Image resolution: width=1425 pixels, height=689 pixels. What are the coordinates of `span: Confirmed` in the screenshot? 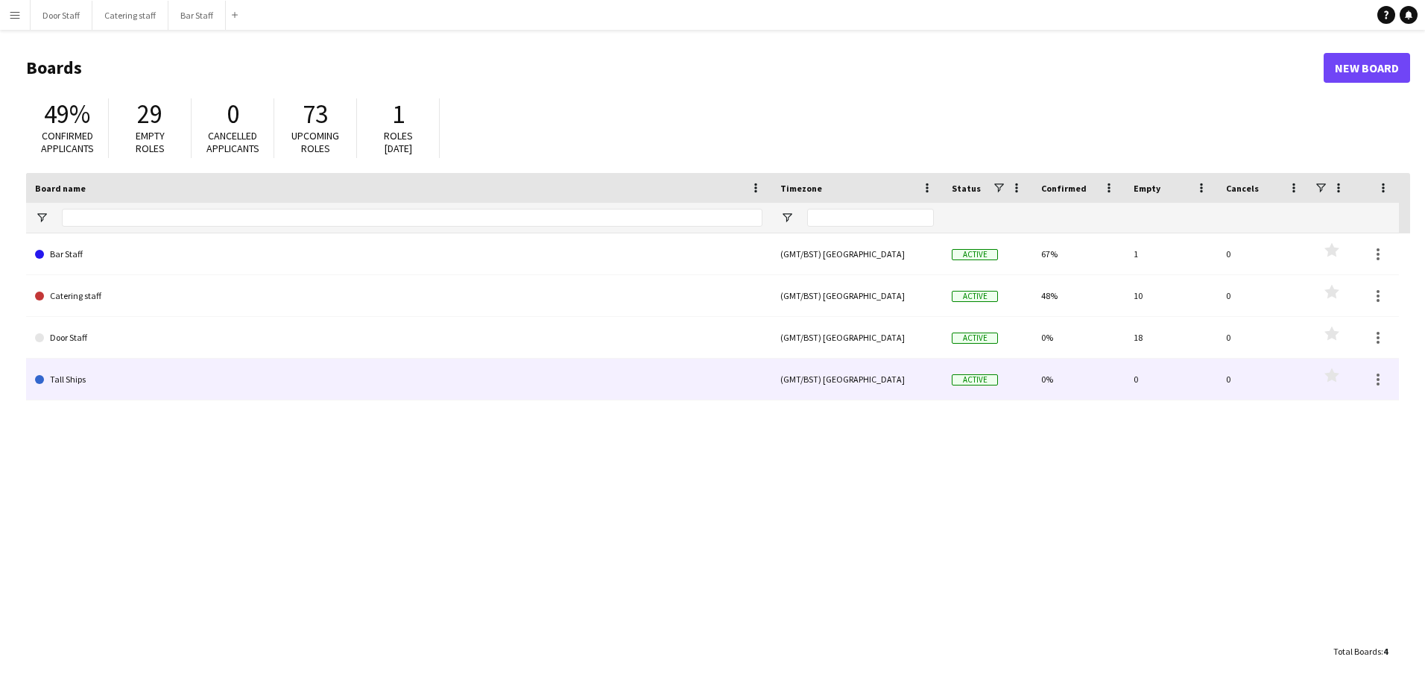 It's located at (1064, 188).